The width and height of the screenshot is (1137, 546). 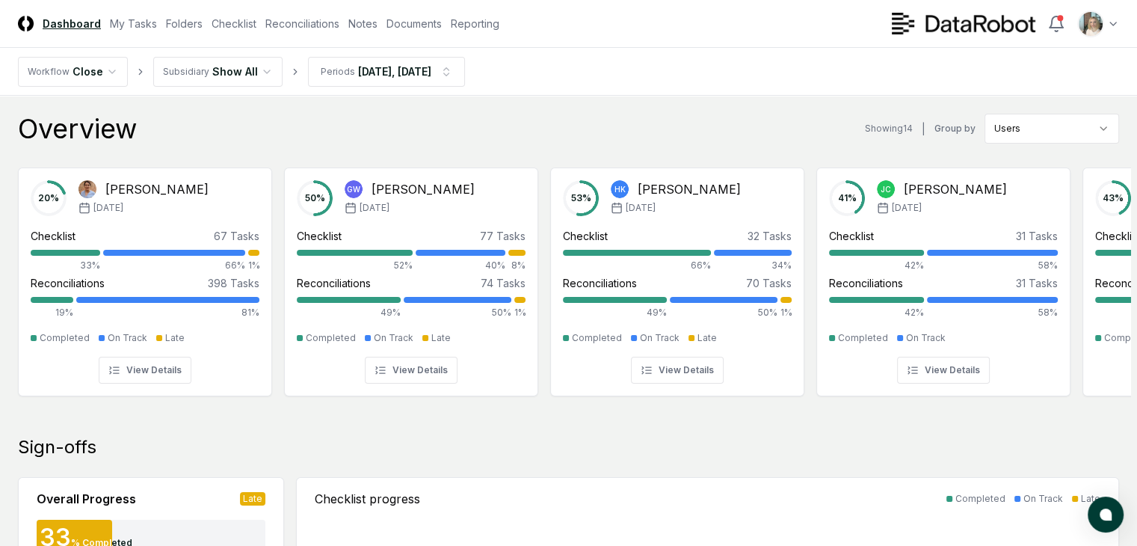 I want to click on div: 52%, so click(x=354, y=265).